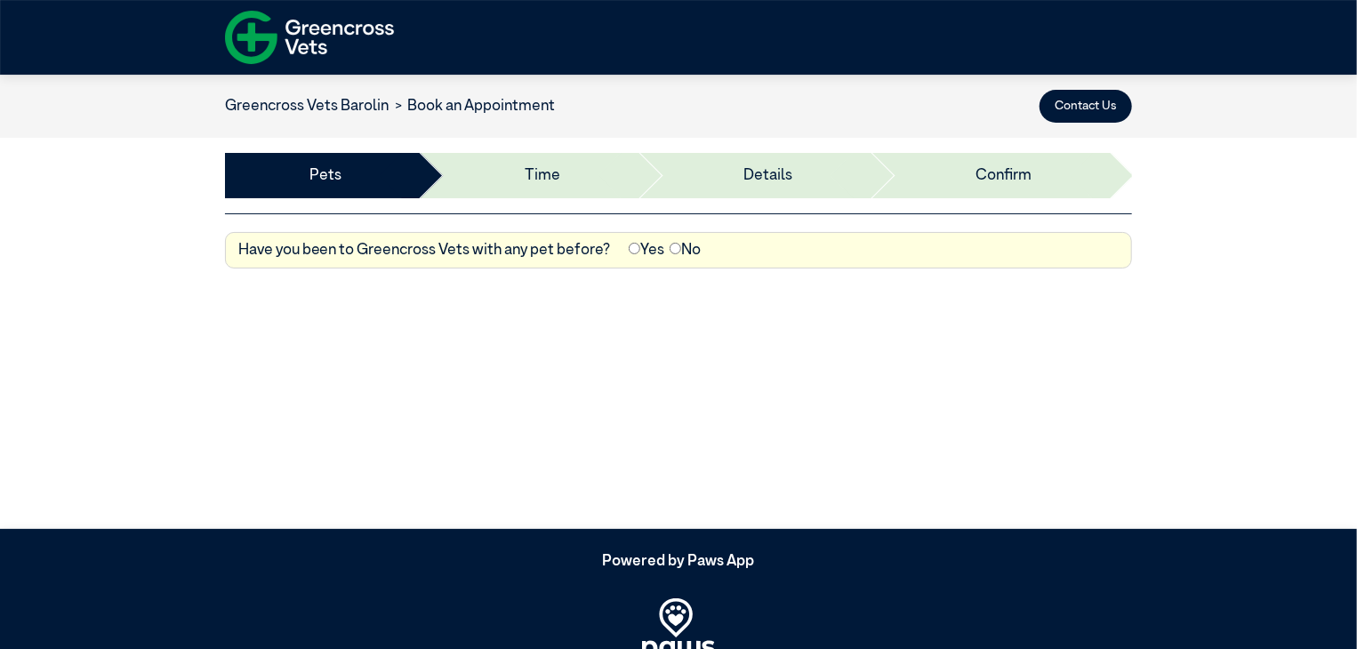 The height and width of the screenshot is (649, 1357). I want to click on a: Greencross Vets Barolin, so click(307, 106).